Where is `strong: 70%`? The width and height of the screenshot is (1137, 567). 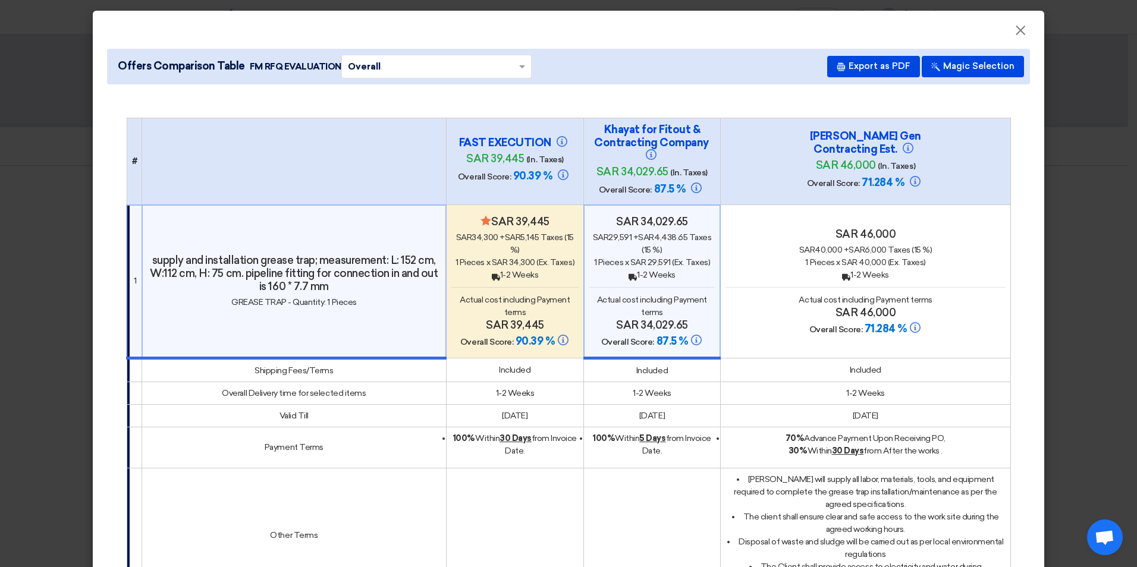 strong: 70% is located at coordinates (795, 438).